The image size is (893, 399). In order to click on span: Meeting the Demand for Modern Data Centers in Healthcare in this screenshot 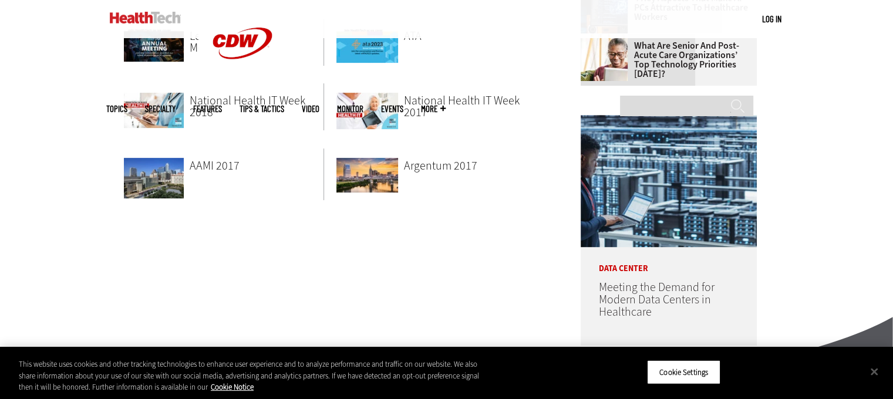, I will do `click(656, 300)`.